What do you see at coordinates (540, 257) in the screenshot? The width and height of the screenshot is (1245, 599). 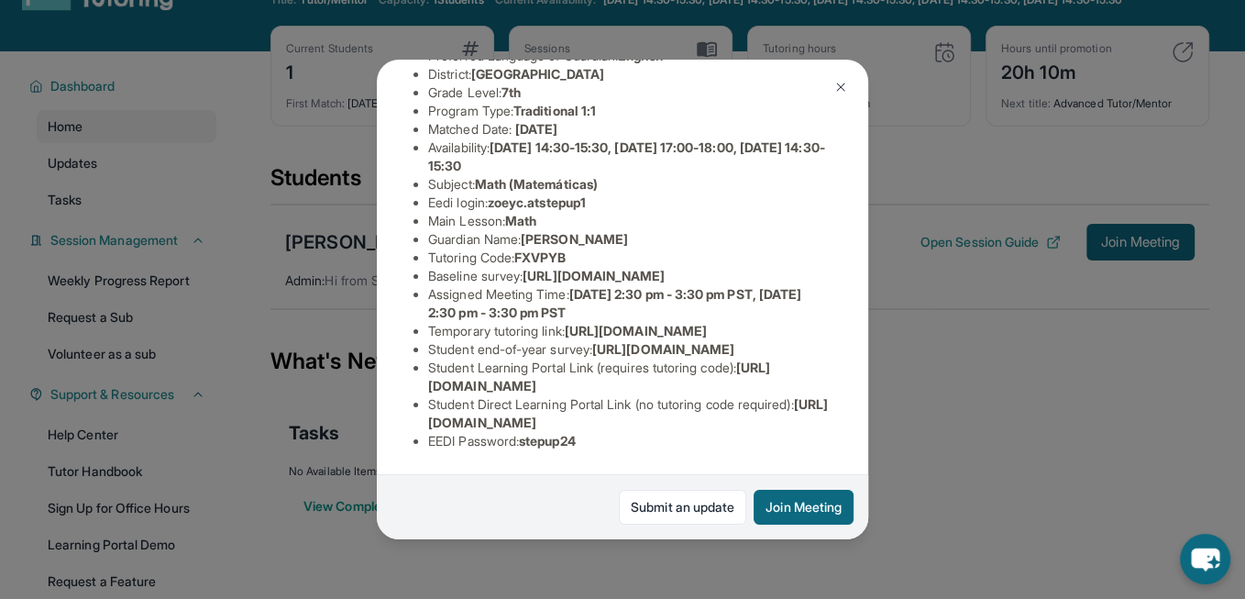 I see `span: FXVPYB` at bounding box center [540, 257].